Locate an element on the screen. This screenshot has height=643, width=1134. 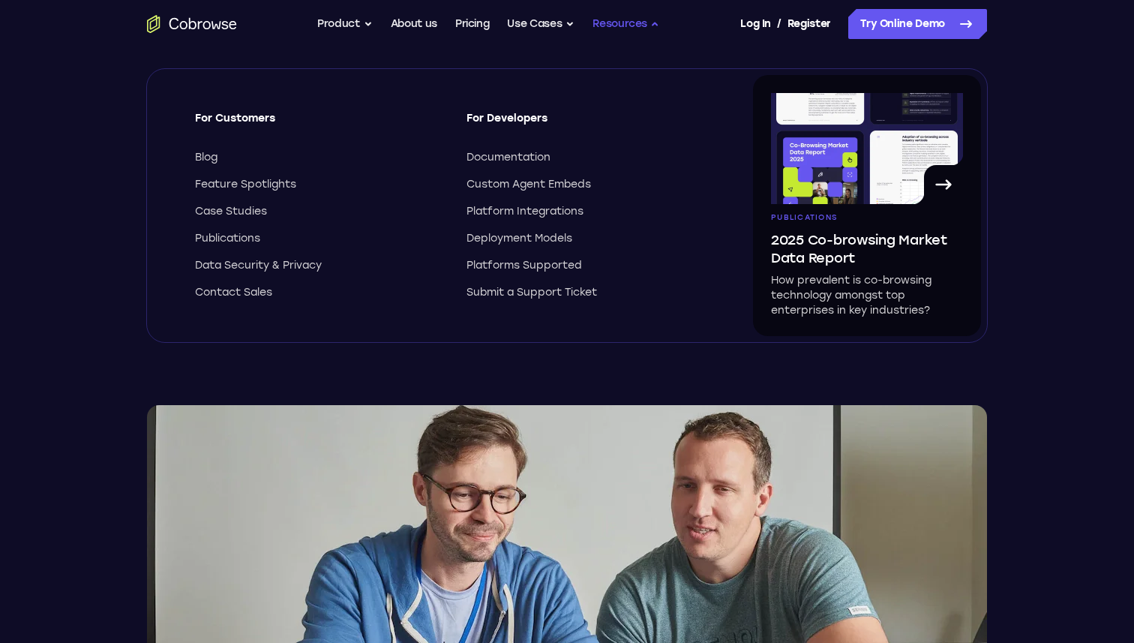
span: Feature Spotlights is located at coordinates (245, 185).